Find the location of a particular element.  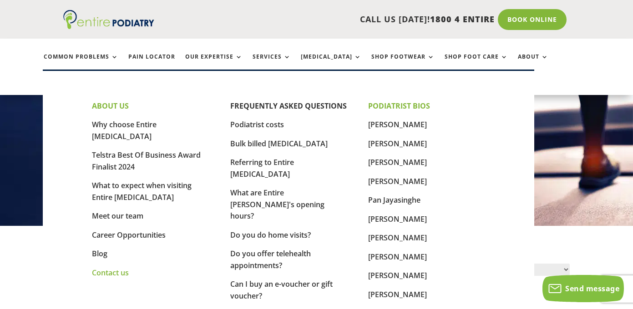

a: Can I buy an e-voucher or gift voucher? is located at coordinates (281, 290).